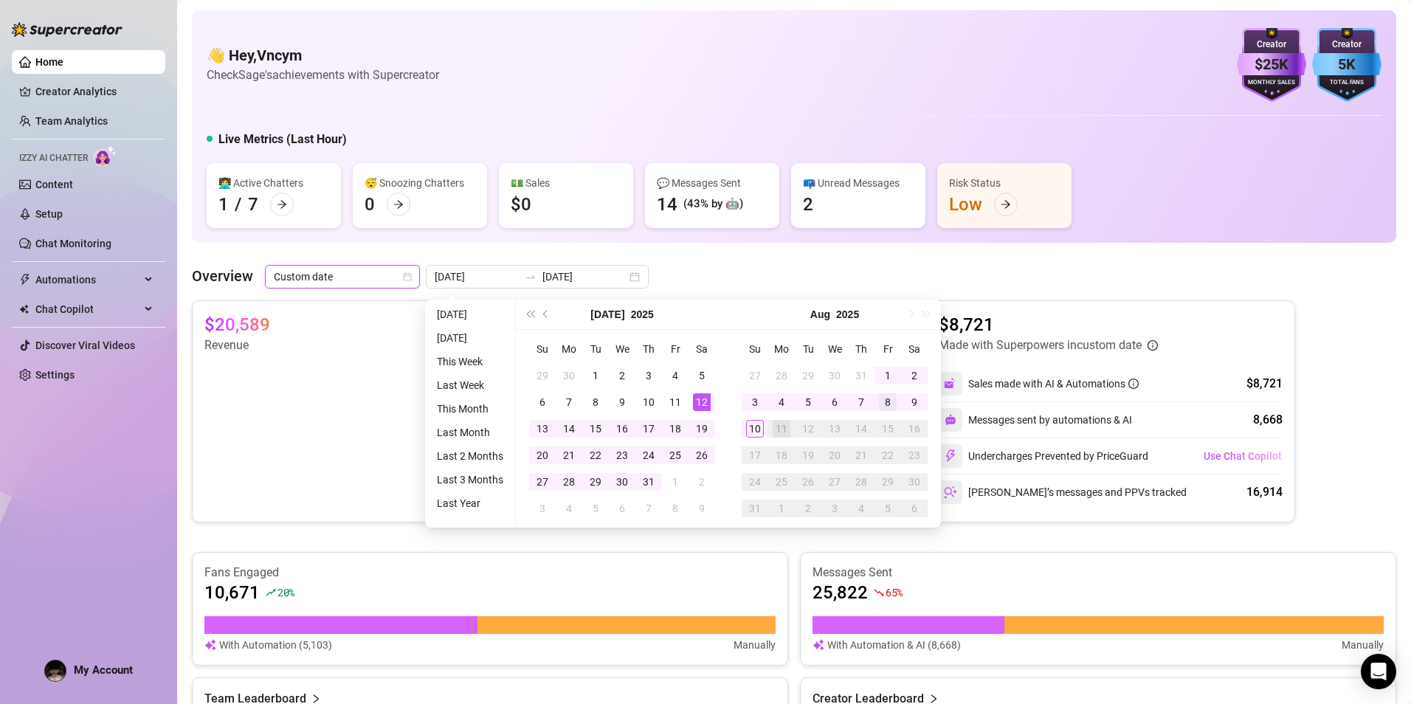 This screenshot has height=704, width=1411. I want to click on td: 2025-08-13, so click(835, 429).